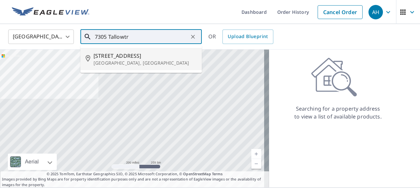 This screenshot has height=192, width=420. I want to click on a: Current Level 5, Zoom In, so click(256, 154).